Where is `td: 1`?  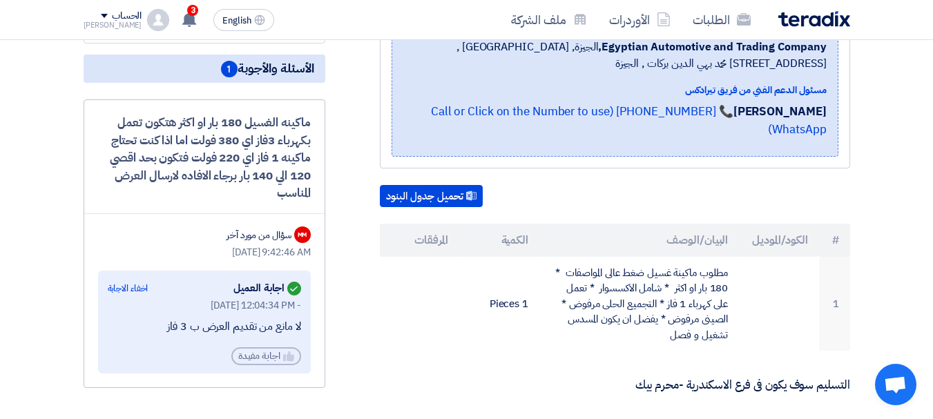
td: 1 is located at coordinates (834, 304).